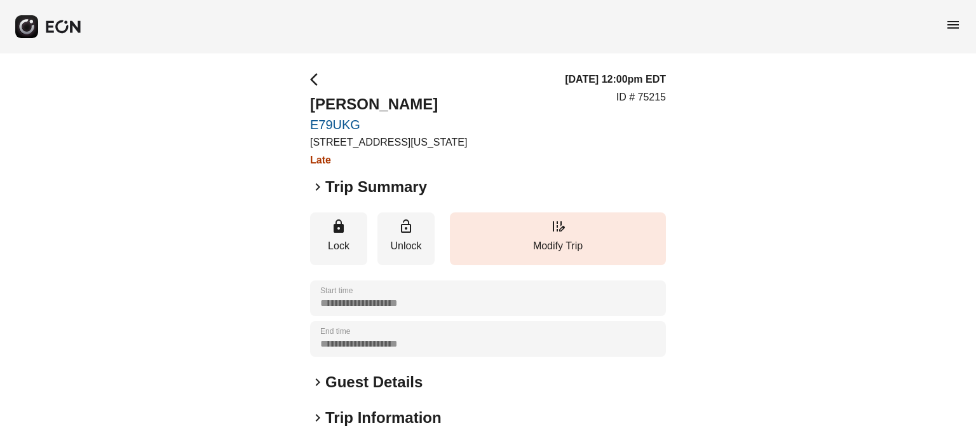 The height and width of the screenshot is (442, 976). Describe the element at coordinates (339, 246) in the screenshot. I see `p: Lock` at that location.